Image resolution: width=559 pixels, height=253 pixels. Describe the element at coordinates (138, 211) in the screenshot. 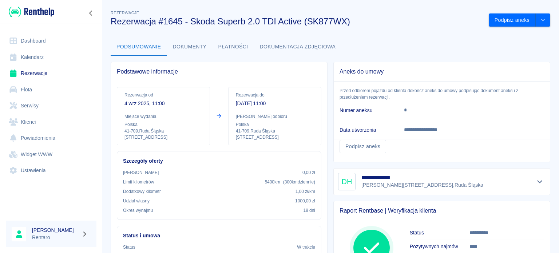

I see `p: Okres wynajmu` at that location.